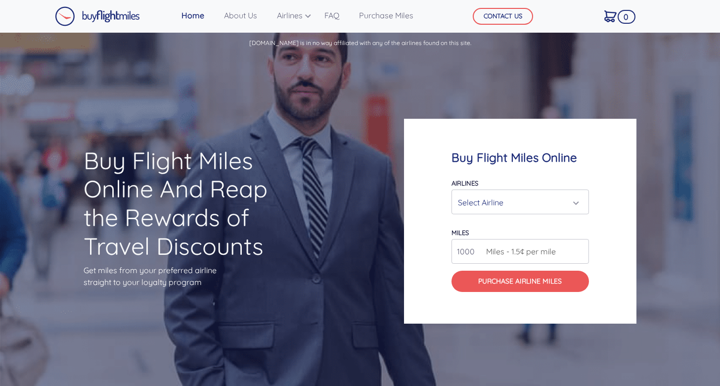  What do you see at coordinates (520, 157) in the screenshot?
I see `h4: Buy Flight Miles Online` at bounding box center [520, 157].